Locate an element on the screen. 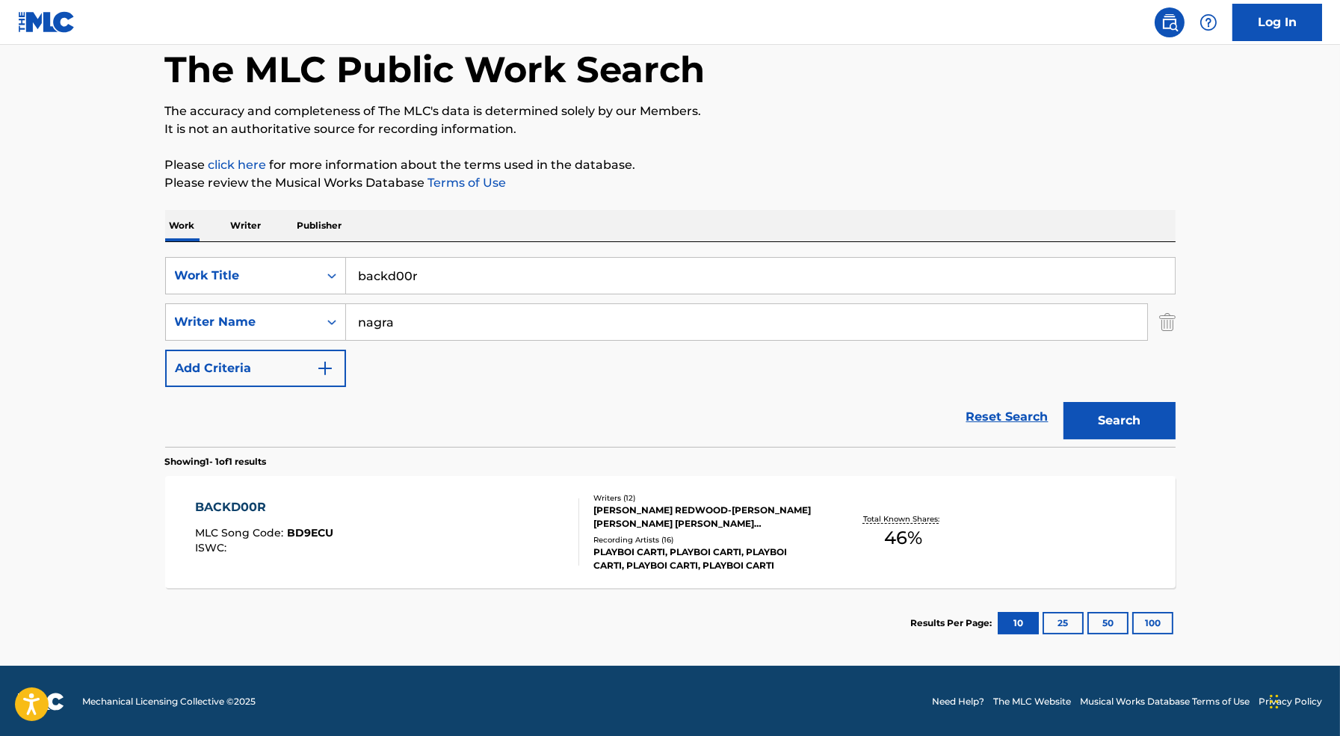  button: 50 is located at coordinates (1108, 623).